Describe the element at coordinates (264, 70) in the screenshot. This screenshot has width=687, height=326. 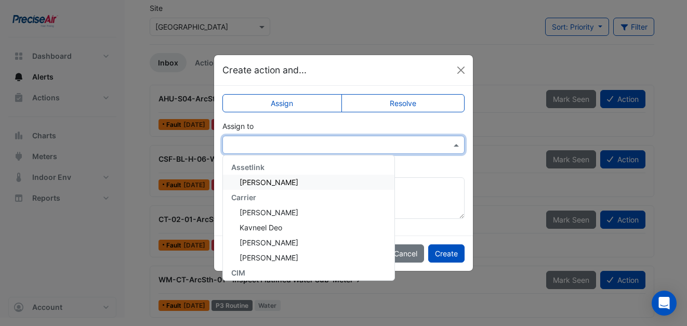
I see `h5: Create action and...` at that location.